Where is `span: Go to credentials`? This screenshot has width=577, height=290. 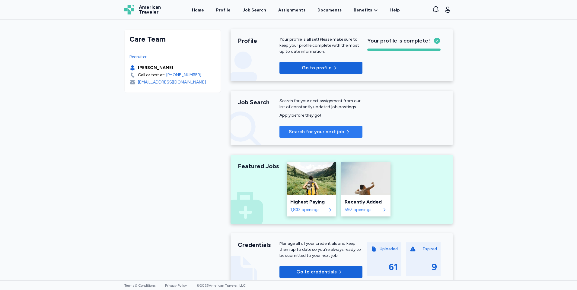 span: Go to credentials is located at coordinates (316, 272).